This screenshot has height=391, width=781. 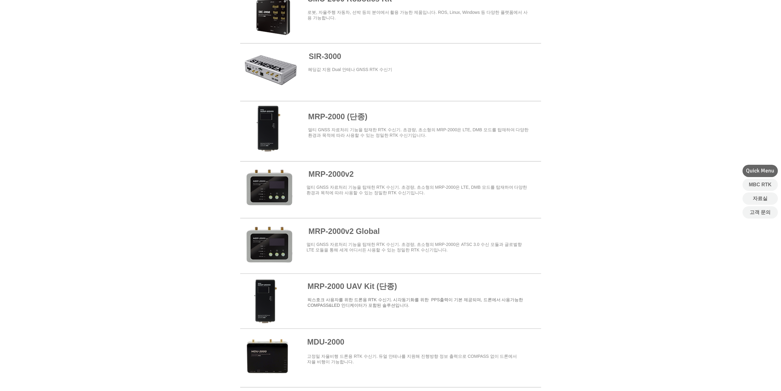 I want to click on a: 고객 문의, so click(x=761, y=212).